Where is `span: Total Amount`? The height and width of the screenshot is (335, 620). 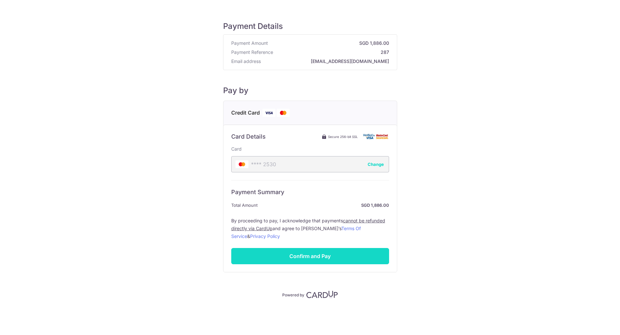
span: Total Amount is located at coordinates (244, 205).